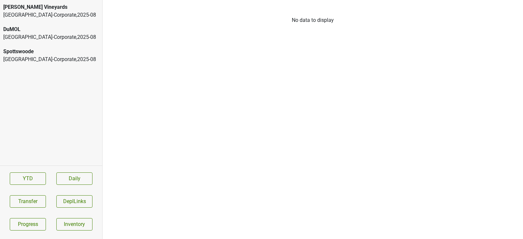  I want to click on div: DuMOL, so click(51, 29).